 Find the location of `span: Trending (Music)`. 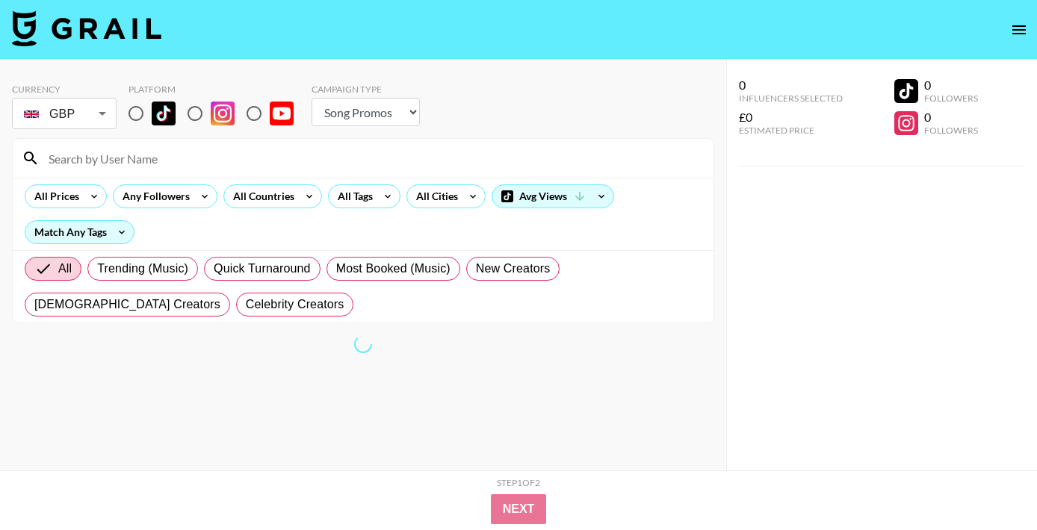

span: Trending (Music) is located at coordinates (143, 269).